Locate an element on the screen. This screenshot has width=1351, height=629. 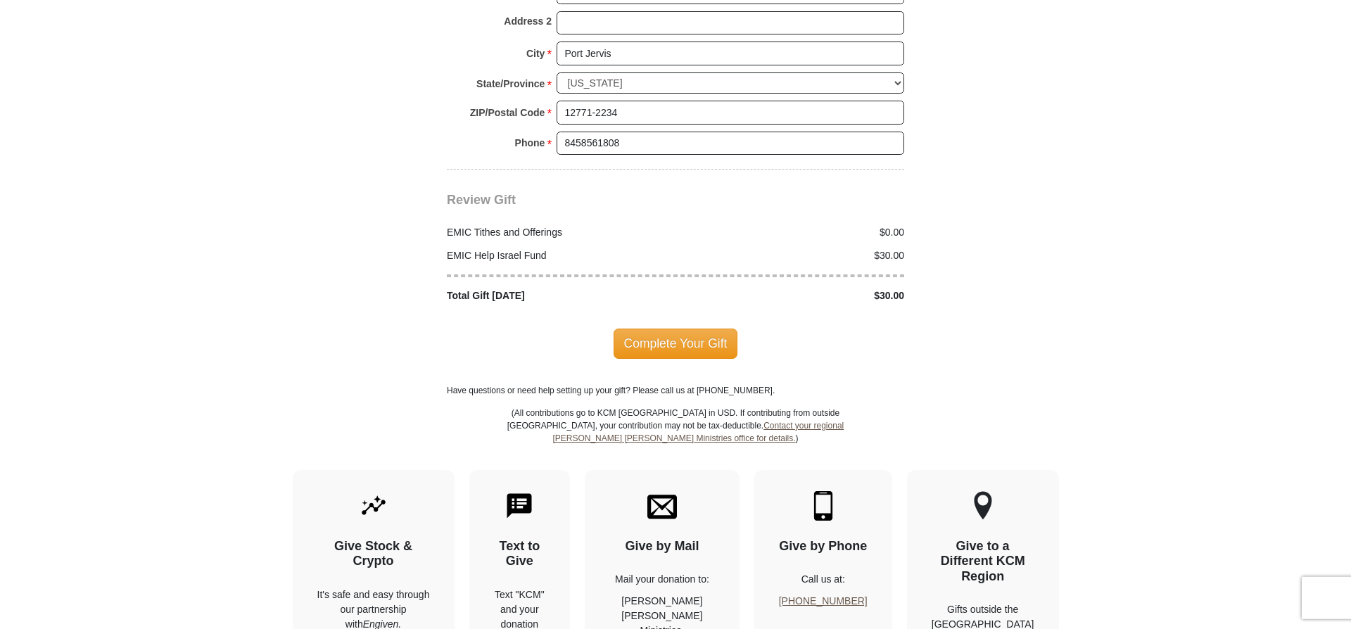
span: Review Gift is located at coordinates (481, 200).